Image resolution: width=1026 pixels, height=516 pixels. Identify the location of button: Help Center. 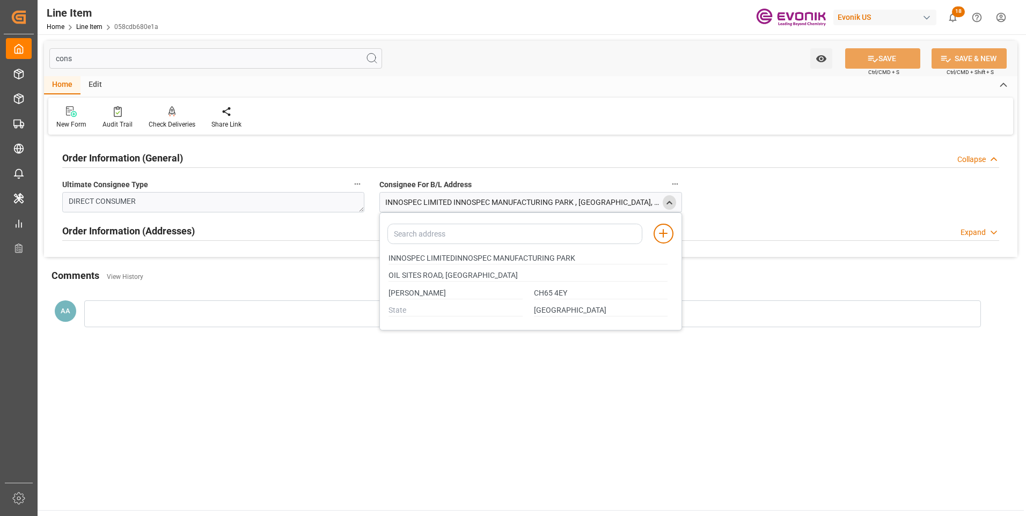
(977, 17).